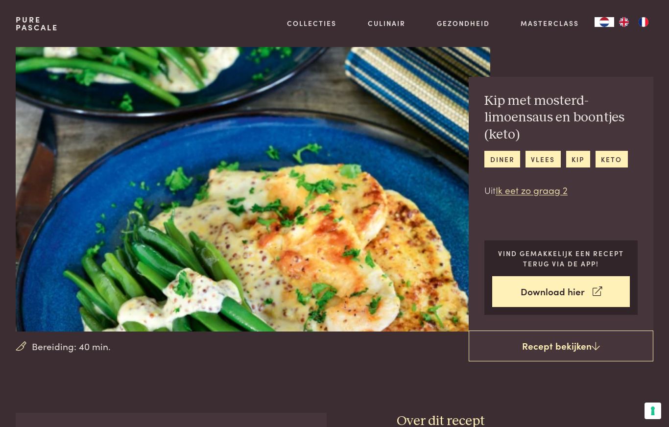  I want to click on a: Recept bekijken, so click(561, 346).